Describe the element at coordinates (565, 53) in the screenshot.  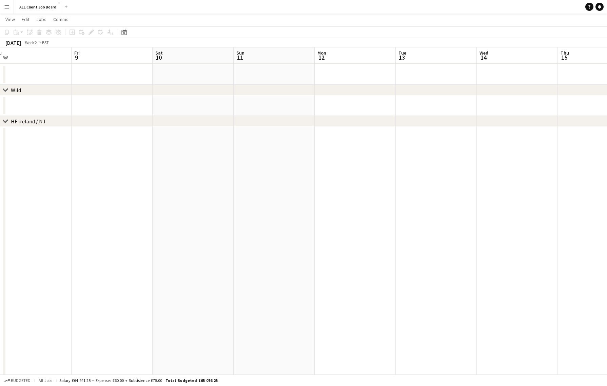
I see `span: Thu` at that location.